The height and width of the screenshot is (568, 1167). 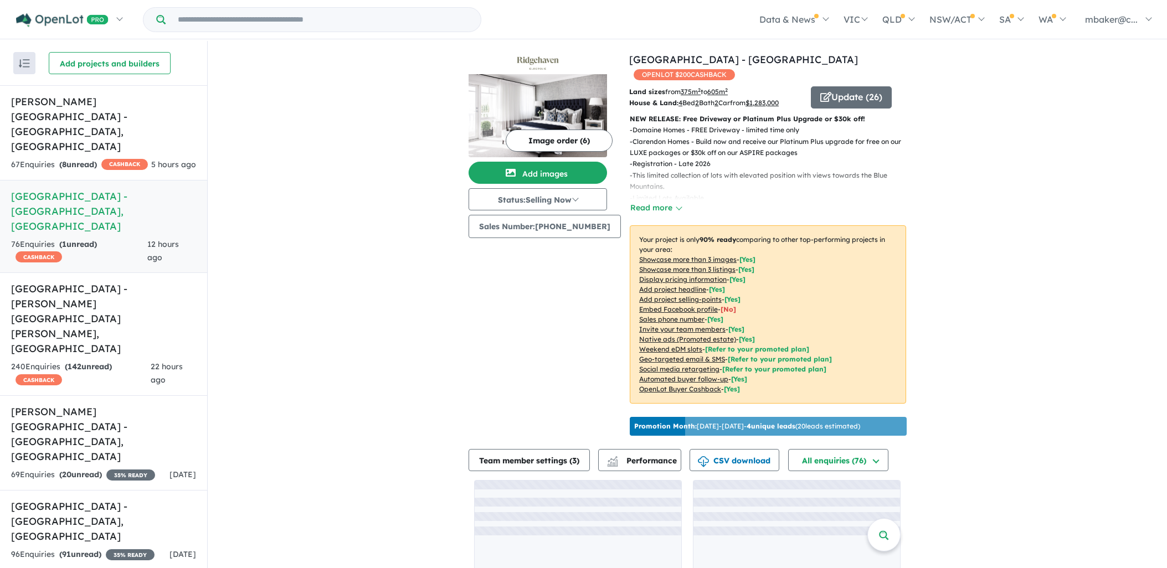 I want to click on span: OPENLOT $ 200 CASHBACK, so click(x=684, y=75).